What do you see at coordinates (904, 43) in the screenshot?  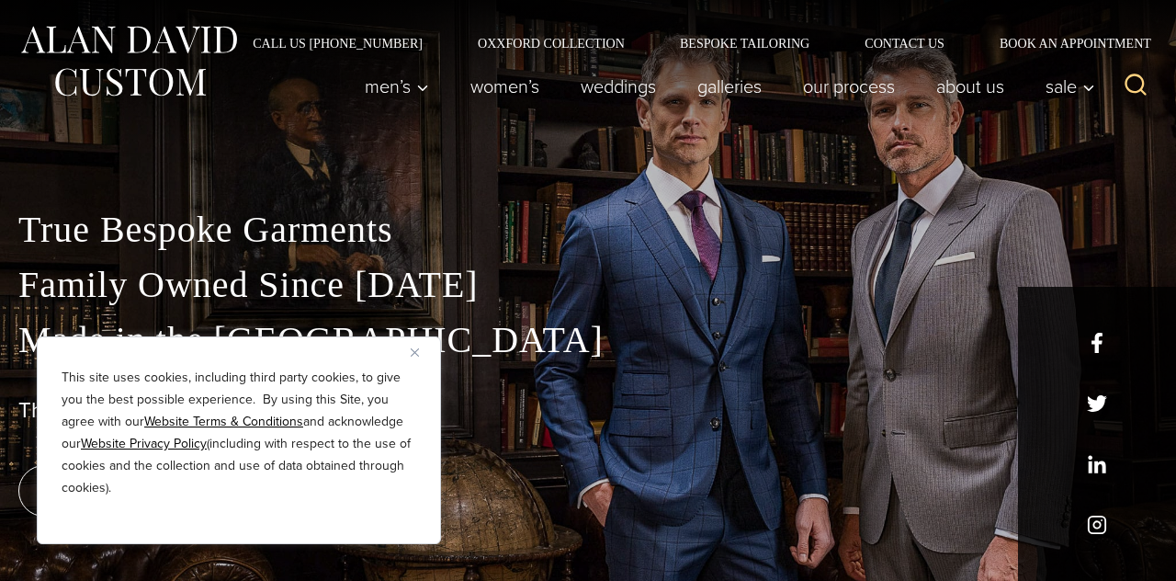 I see `a: Contact Us` at bounding box center [904, 43].